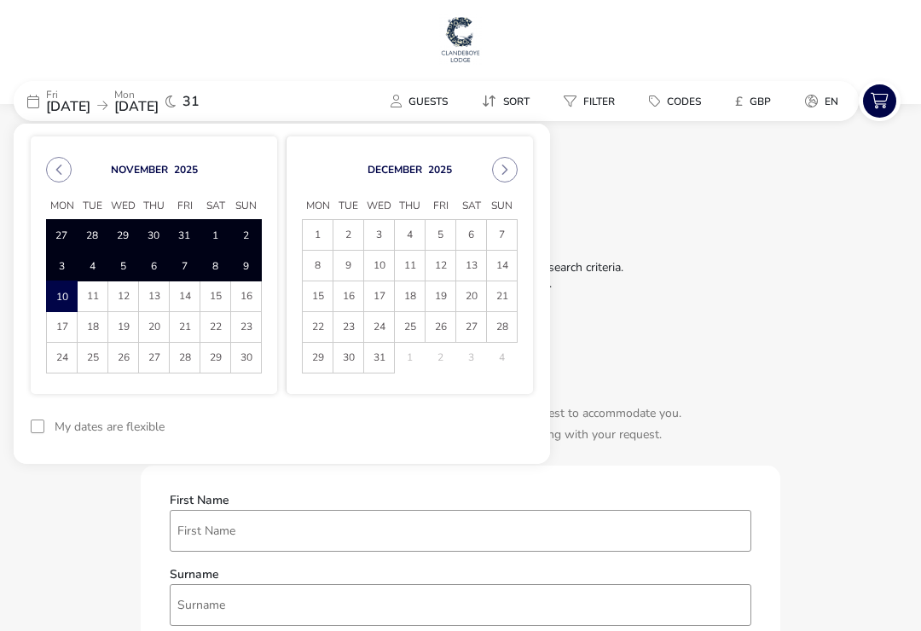 This screenshot has width=921, height=631. What do you see at coordinates (318, 235) in the screenshot?
I see `td: 1` at bounding box center [318, 235].